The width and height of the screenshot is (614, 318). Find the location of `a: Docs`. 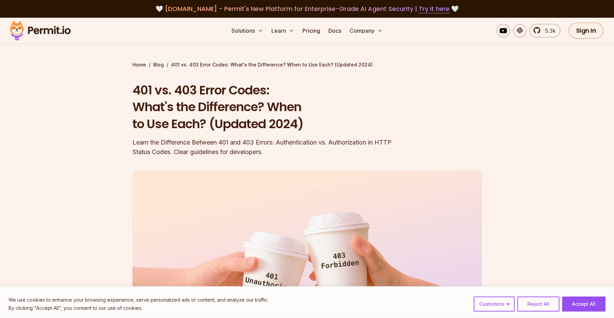

a: Docs is located at coordinates (335, 31).